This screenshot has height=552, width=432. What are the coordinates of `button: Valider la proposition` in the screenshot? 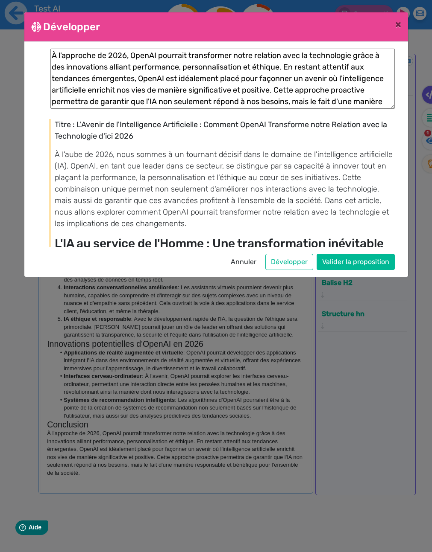 It's located at (355, 262).